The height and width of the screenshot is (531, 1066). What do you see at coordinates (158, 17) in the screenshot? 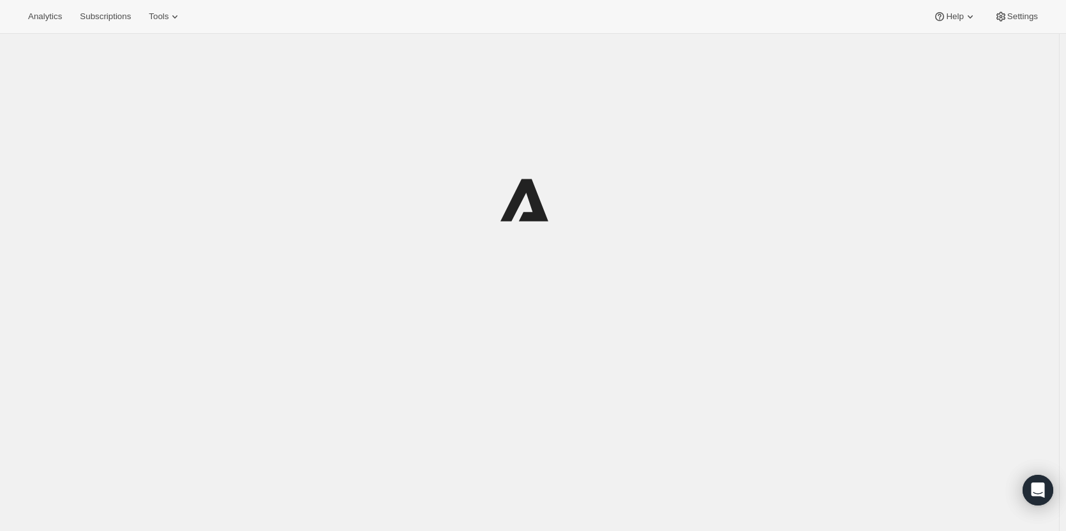
I see `span: Tools` at bounding box center [158, 17].